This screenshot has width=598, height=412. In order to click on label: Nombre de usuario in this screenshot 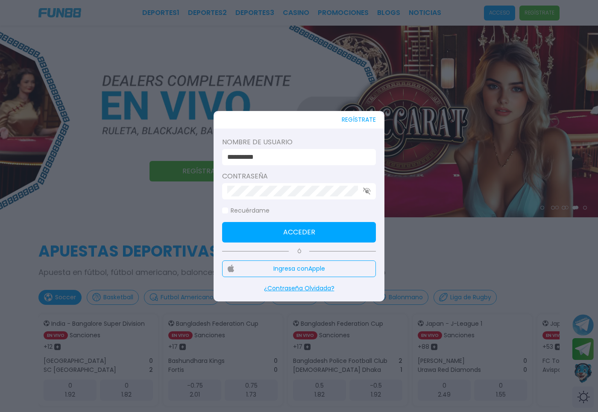, I will do `click(299, 142)`.